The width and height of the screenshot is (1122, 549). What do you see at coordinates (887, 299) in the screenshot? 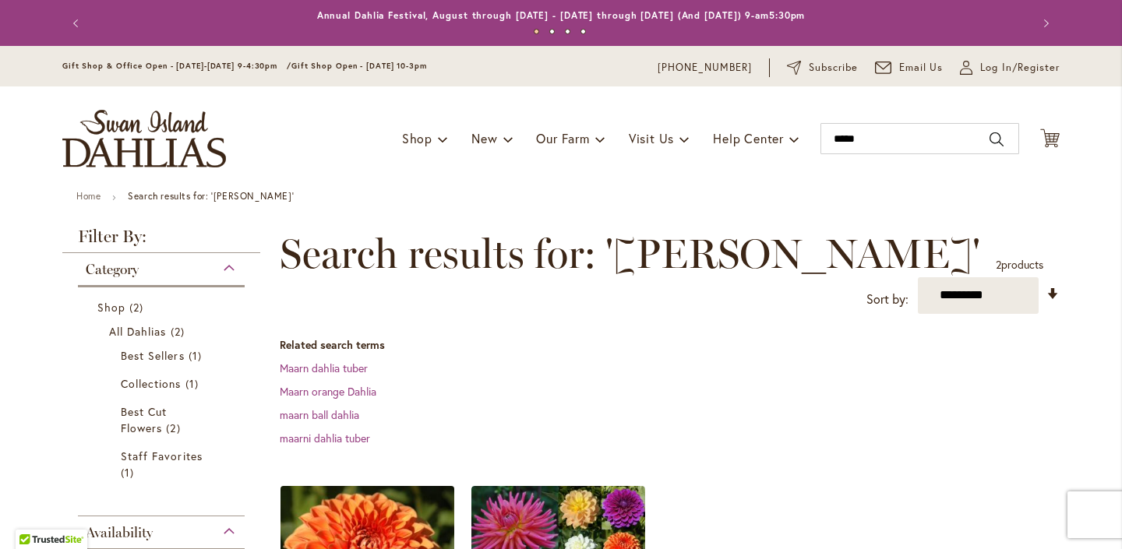
I see `label: Sort by:` at bounding box center [887, 299].